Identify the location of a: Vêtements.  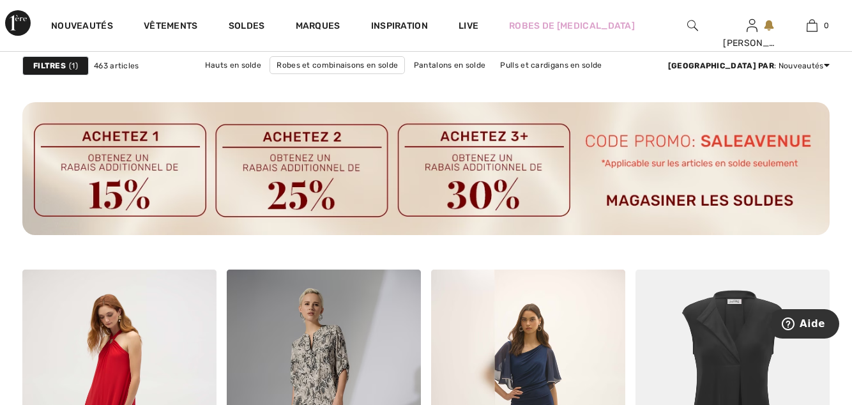
(170, 27).